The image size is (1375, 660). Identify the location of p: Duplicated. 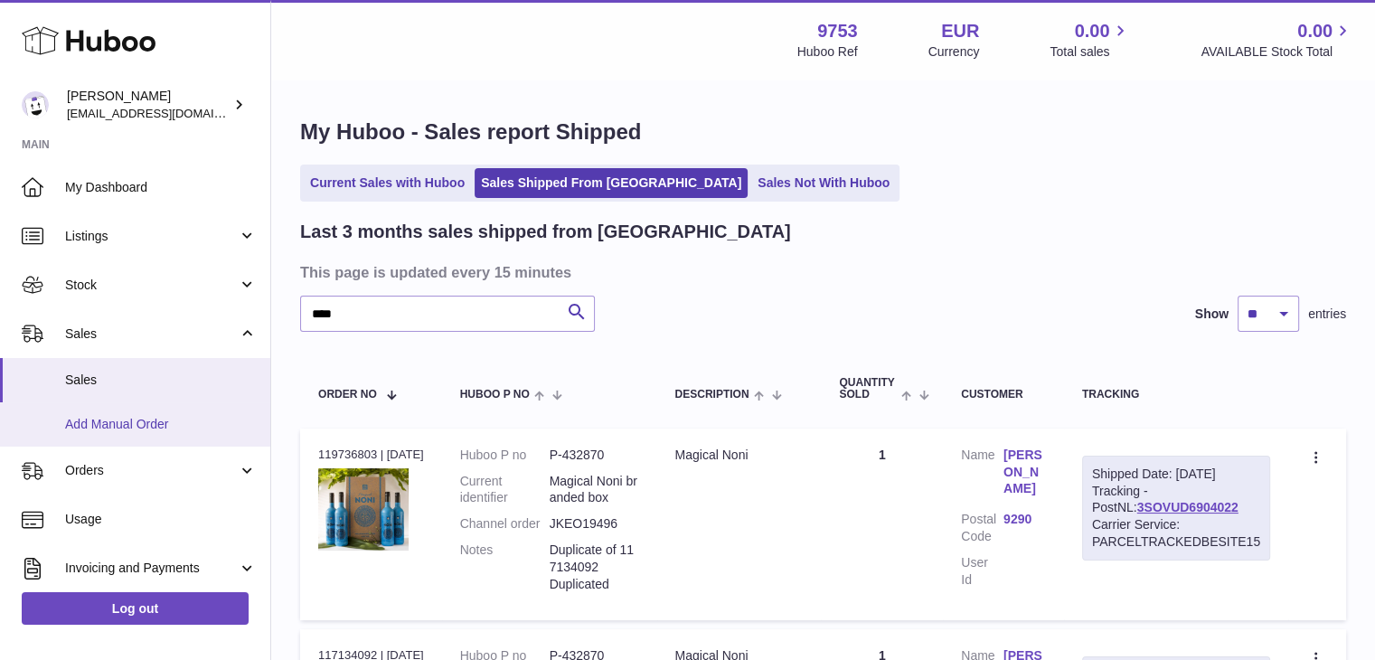
(594, 584).